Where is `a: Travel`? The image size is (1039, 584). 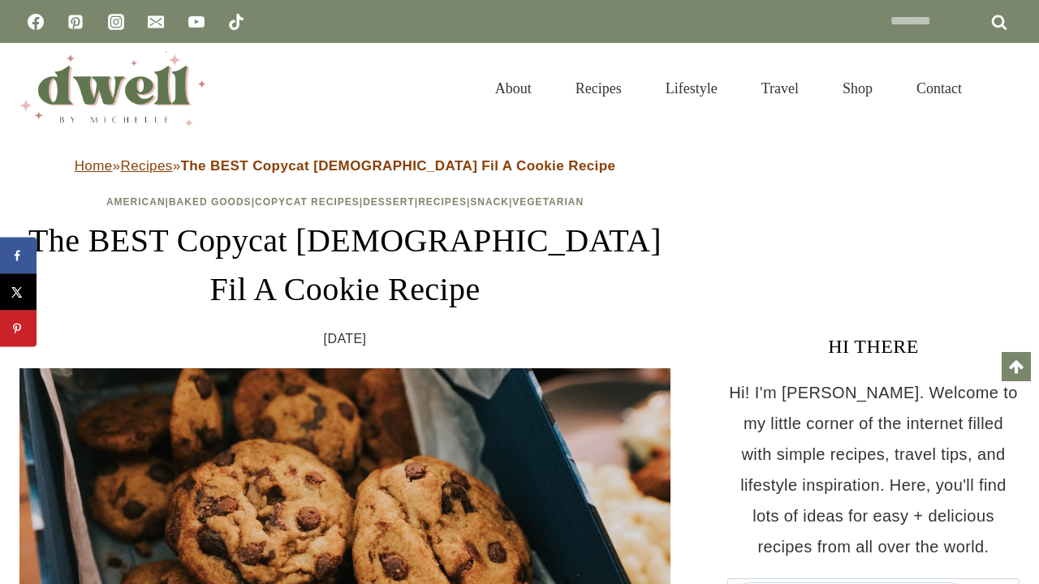 a: Travel is located at coordinates (780, 88).